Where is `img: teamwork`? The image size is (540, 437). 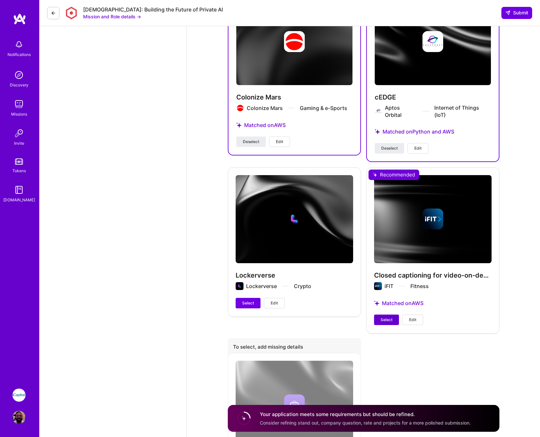 img: teamwork is located at coordinates (19, 104).